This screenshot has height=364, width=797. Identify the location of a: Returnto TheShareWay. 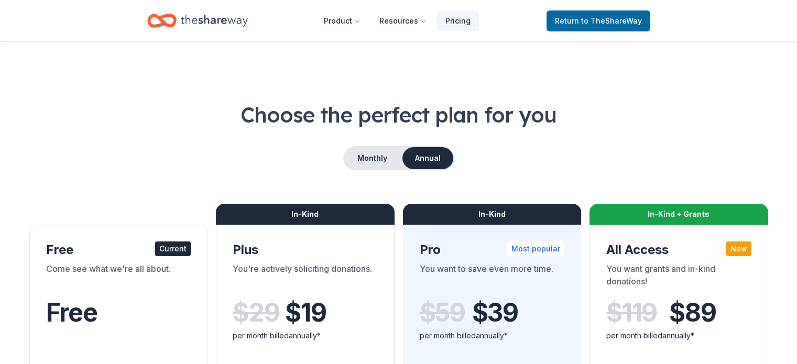
(598, 21).